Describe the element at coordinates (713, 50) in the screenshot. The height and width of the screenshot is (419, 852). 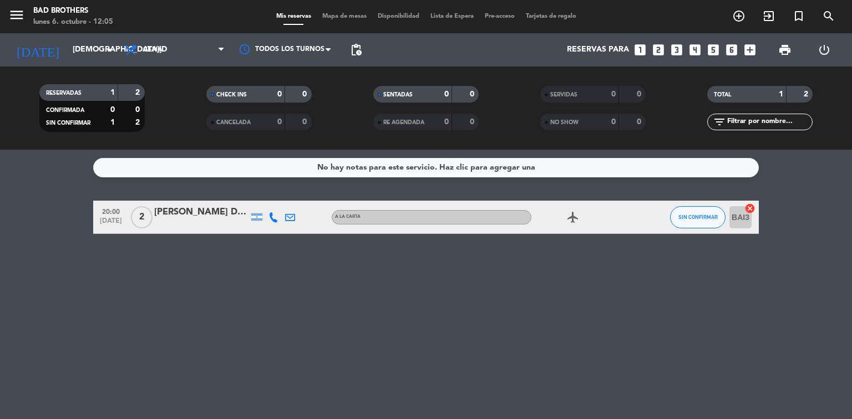
I see `i: looks_5` at that location.